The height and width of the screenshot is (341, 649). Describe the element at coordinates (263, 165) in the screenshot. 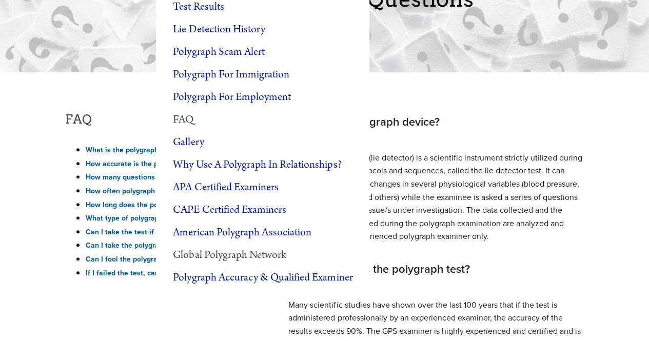

I see `a: Why Use a Polygraph in Relationships?` at that location.